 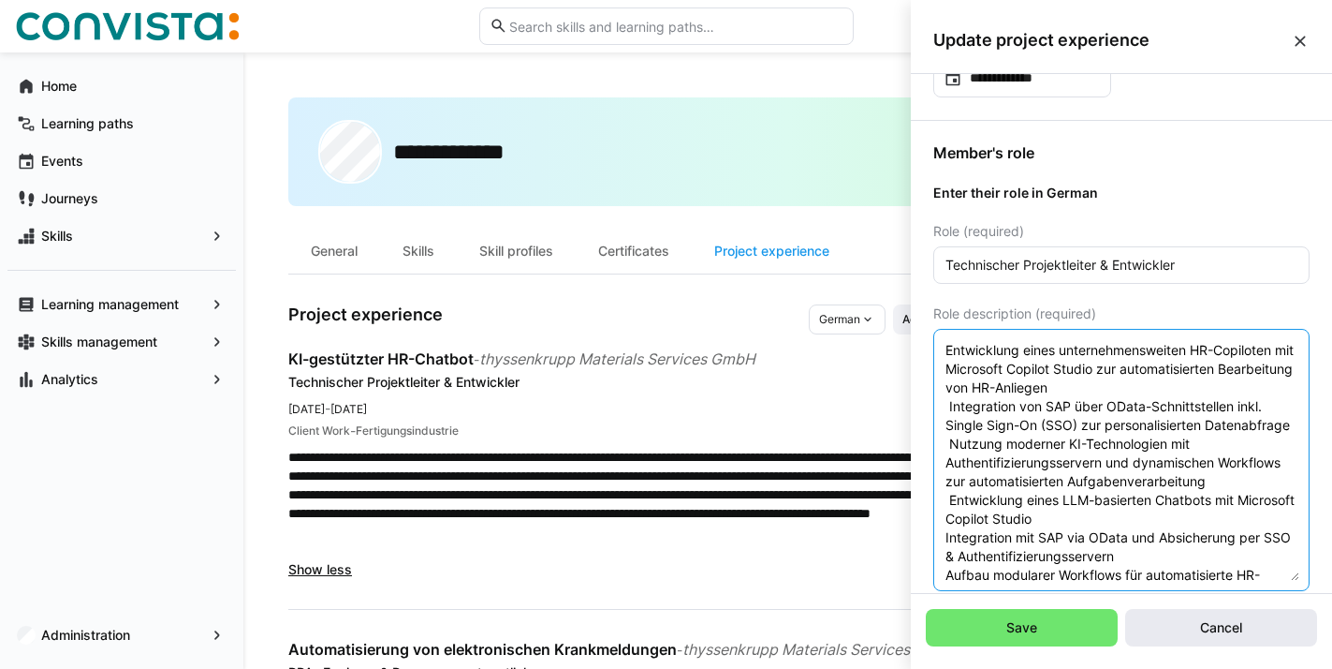 I want to click on span: Update project experience, so click(x=1112, y=40).